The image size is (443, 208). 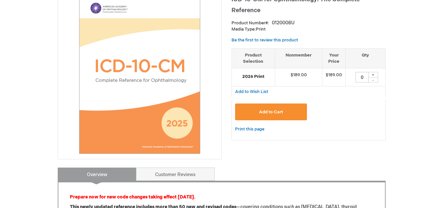 I want to click on th: Qty, so click(x=365, y=58).